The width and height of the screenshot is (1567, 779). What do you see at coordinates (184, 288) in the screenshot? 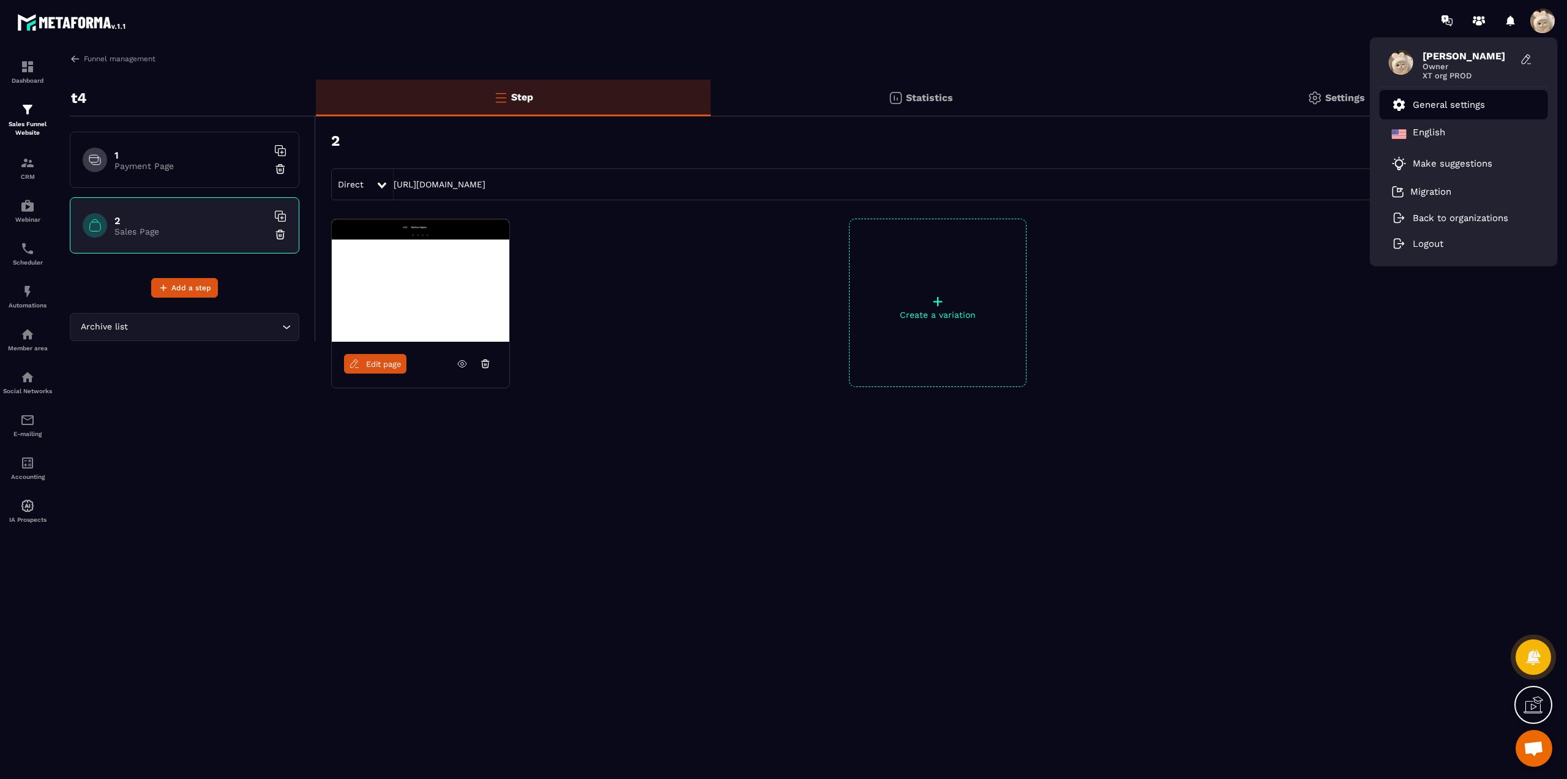
I see `button: Add a step` at bounding box center [184, 288].